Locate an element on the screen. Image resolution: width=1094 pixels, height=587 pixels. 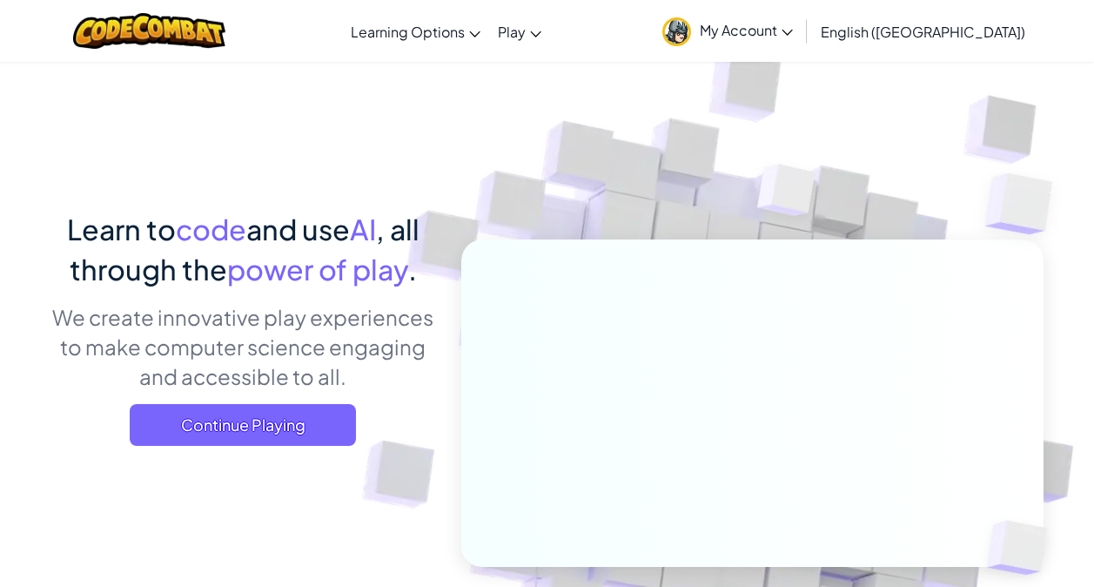
span: and use is located at coordinates (298, 229).